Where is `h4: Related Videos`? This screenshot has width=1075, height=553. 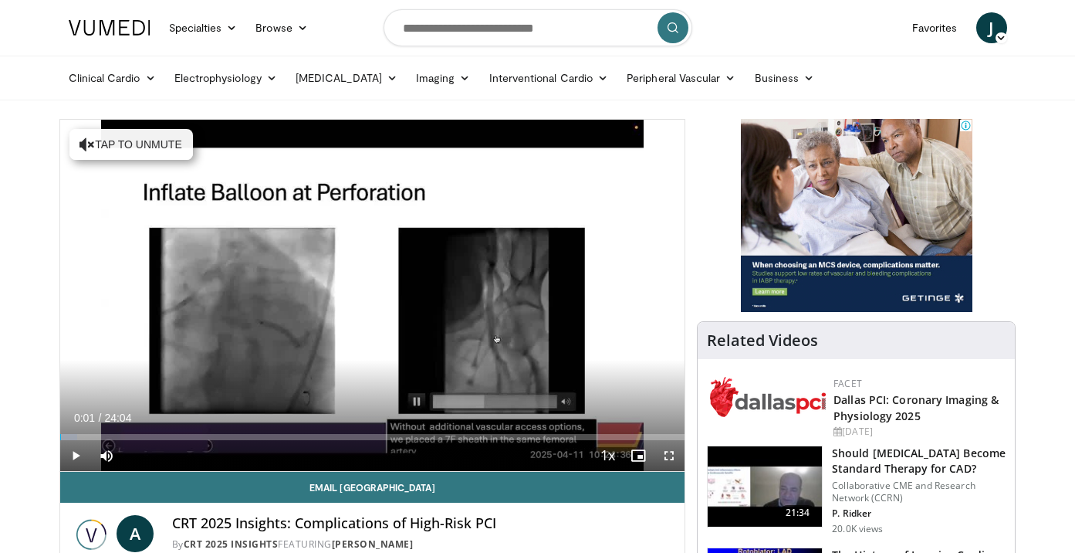
h4: Related Videos is located at coordinates (763, 340).